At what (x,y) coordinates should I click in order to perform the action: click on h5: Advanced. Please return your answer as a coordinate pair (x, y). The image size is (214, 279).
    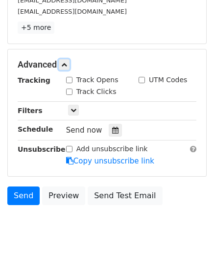
    Looking at the image, I should click on (107, 65).